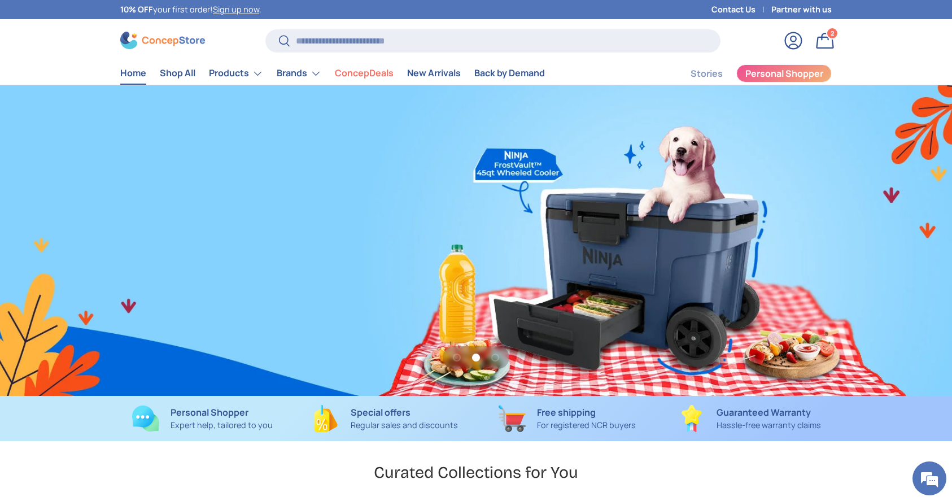 Image resolution: width=952 pixels, height=501 pixels. I want to click on strong: Free shipping, so click(566, 412).